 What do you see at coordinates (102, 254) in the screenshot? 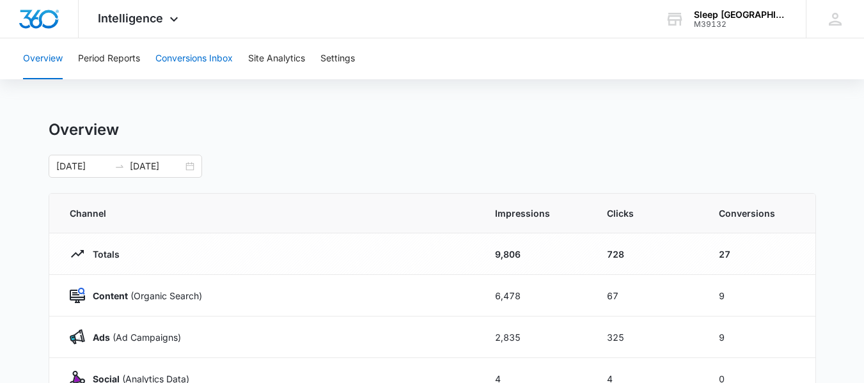
I see `p: Totals` at bounding box center [102, 254].